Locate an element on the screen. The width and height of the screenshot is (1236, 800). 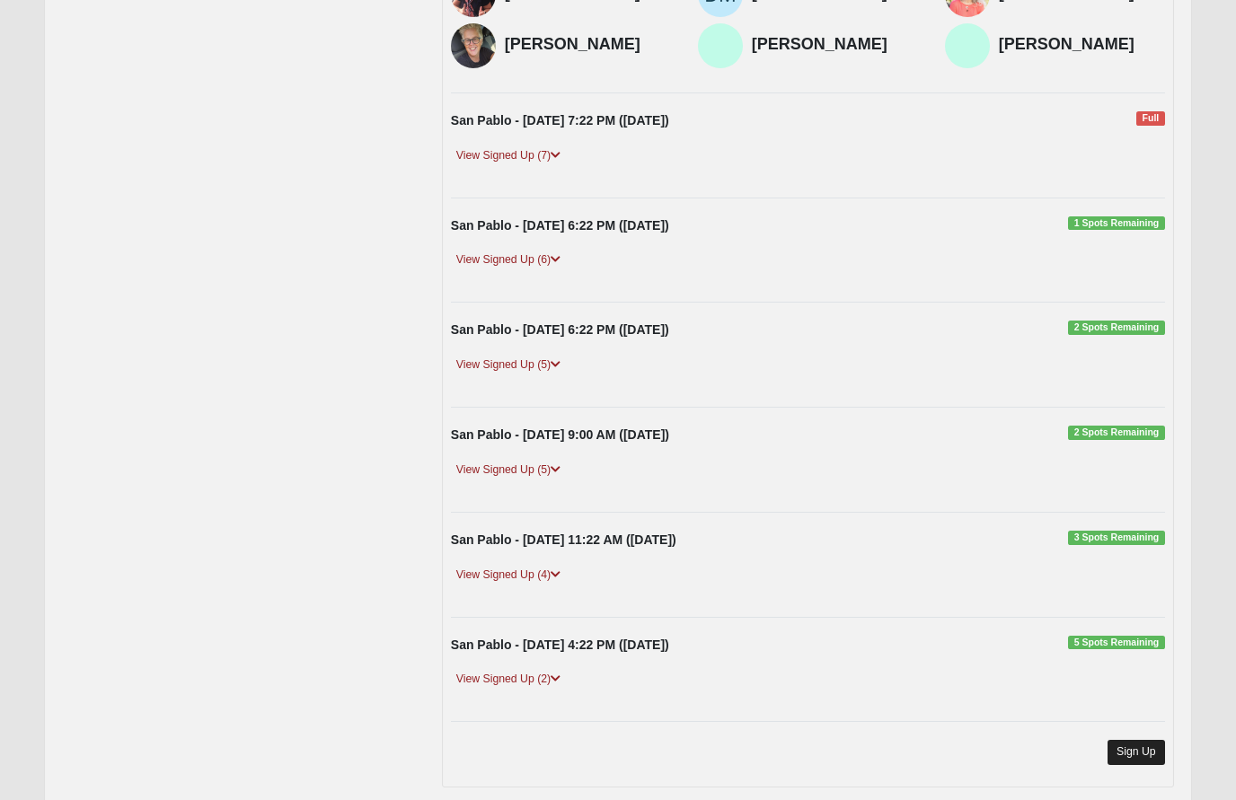
a: View Signed Up (4) is located at coordinates (508, 575).